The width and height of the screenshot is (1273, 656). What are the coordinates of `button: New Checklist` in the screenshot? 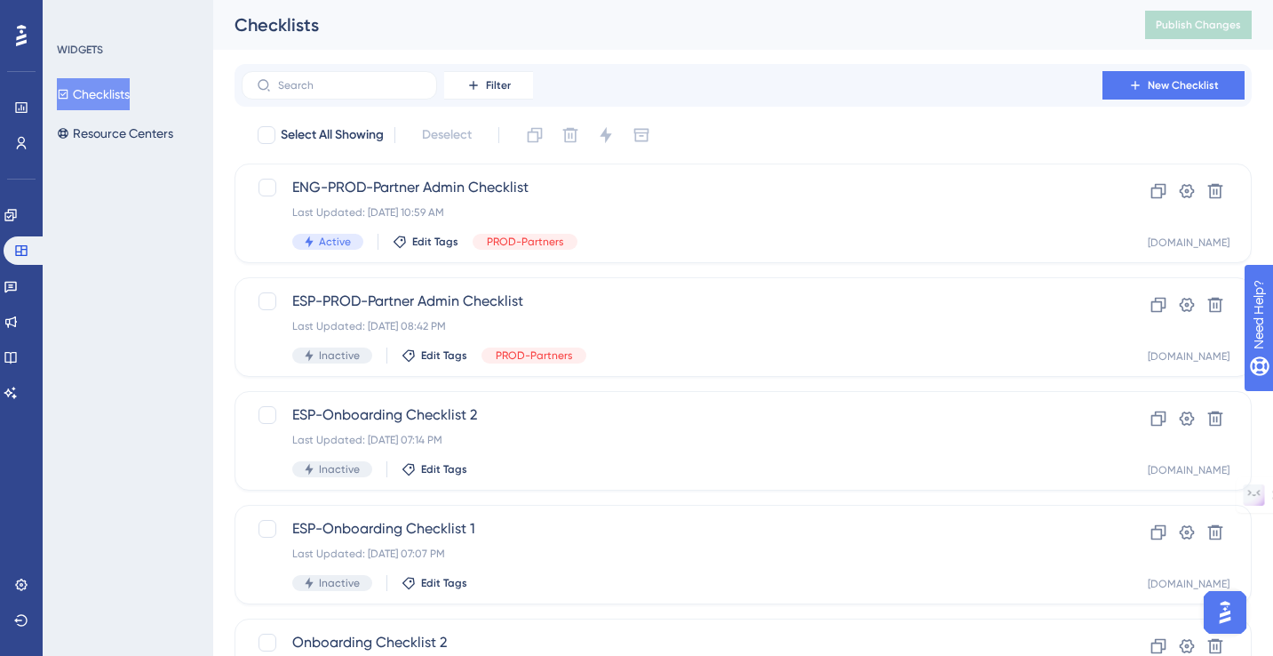 It's located at (1174, 85).